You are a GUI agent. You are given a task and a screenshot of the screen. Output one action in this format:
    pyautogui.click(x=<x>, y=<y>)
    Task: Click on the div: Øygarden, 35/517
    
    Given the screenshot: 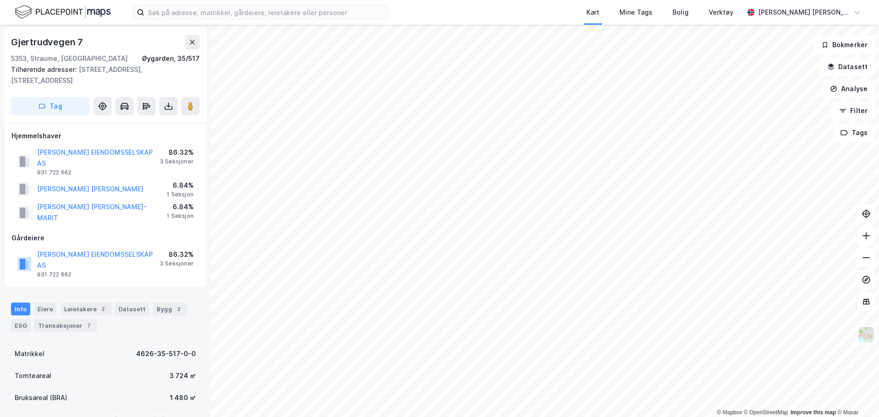 What is the action you would take?
    pyautogui.click(x=171, y=59)
    